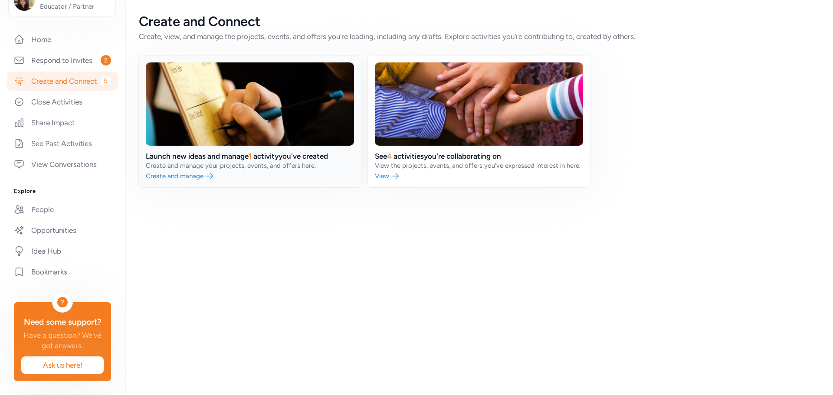  I want to click on div: Have a question? We've got answers., so click(62, 340).